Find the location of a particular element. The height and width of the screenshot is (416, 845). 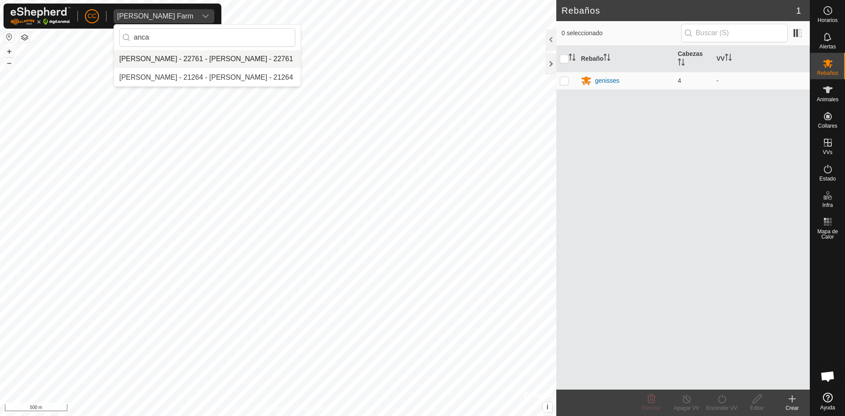

th: VV is located at coordinates (761, 59).